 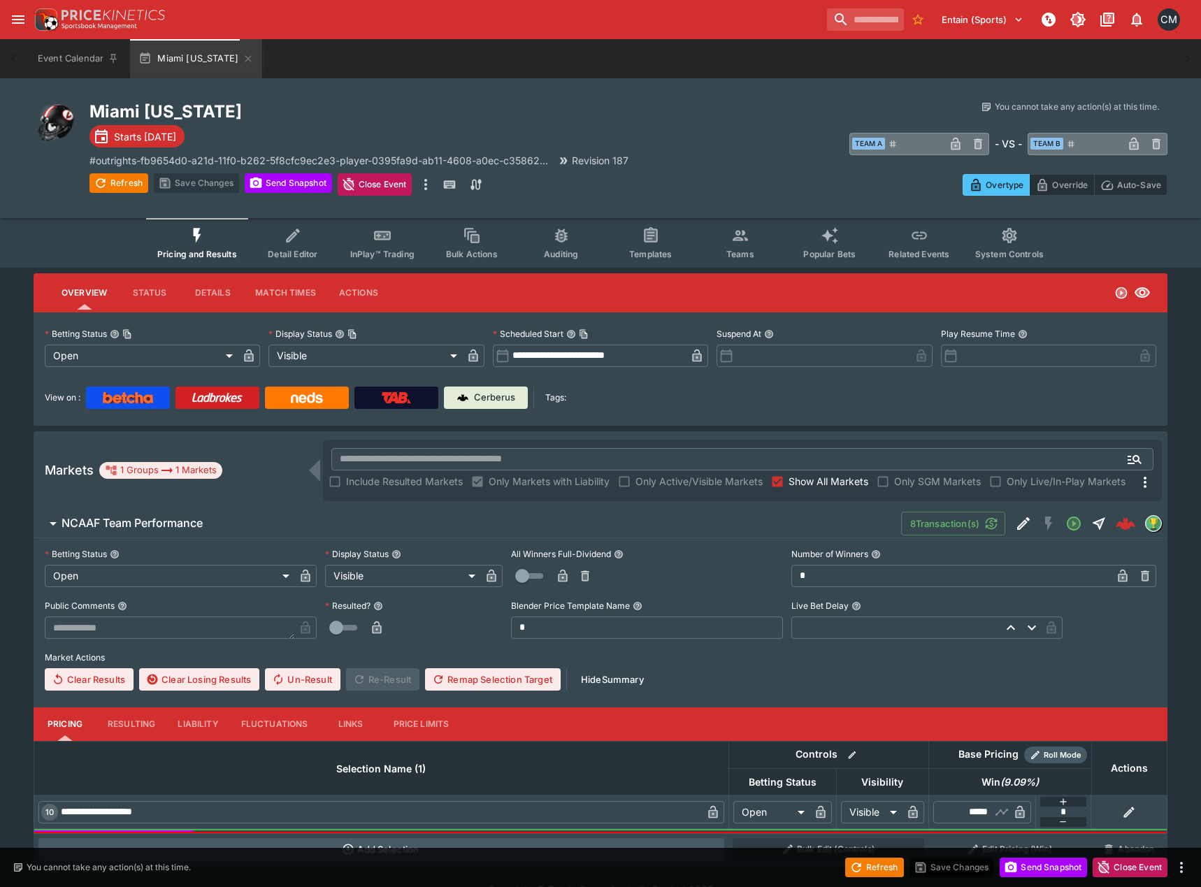 What do you see at coordinates (396, 554) in the screenshot?
I see `button: Display Status` at bounding box center [396, 554].